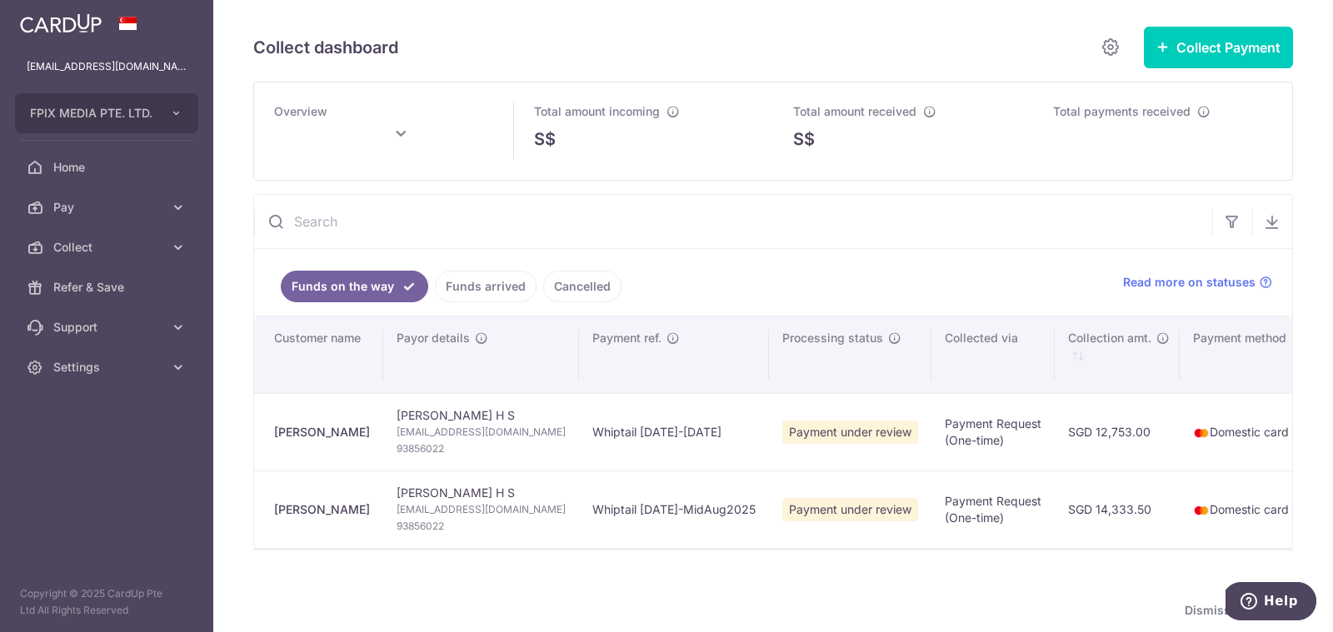 This screenshot has height=632, width=1333. Describe the element at coordinates (993, 355) in the screenshot. I see `th: Collected via` at that location.